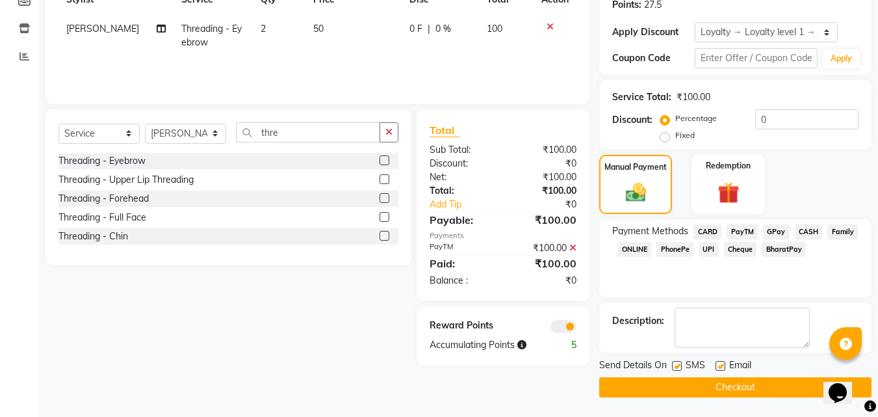 This screenshot has height=417, width=878. Describe the element at coordinates (482, 345) in the screenshot. I see `div: Accumulating Points` at that location.